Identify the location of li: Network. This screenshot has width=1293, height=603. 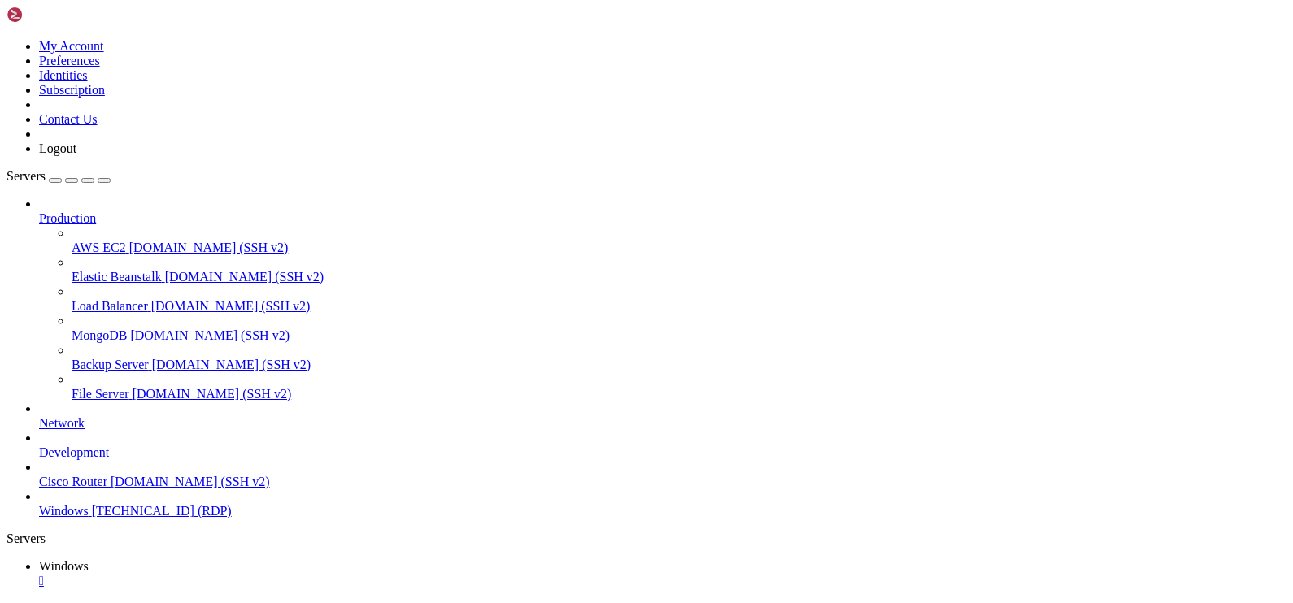
(663, 416).